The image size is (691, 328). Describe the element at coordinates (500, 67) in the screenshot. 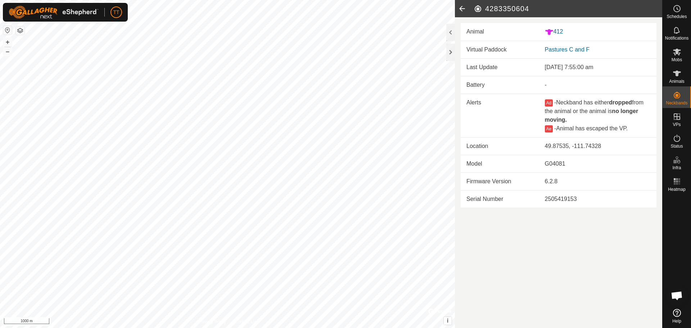

I see `td: Last Update` at that location.